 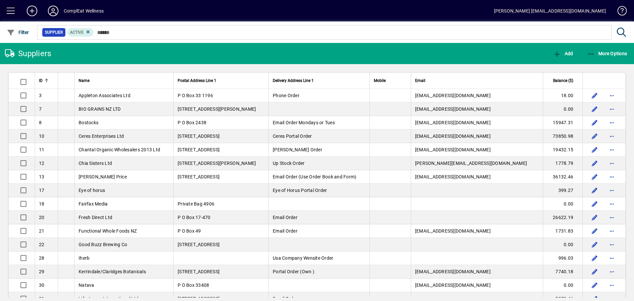 I want to click on span: Active, so click(x=77, y=32).